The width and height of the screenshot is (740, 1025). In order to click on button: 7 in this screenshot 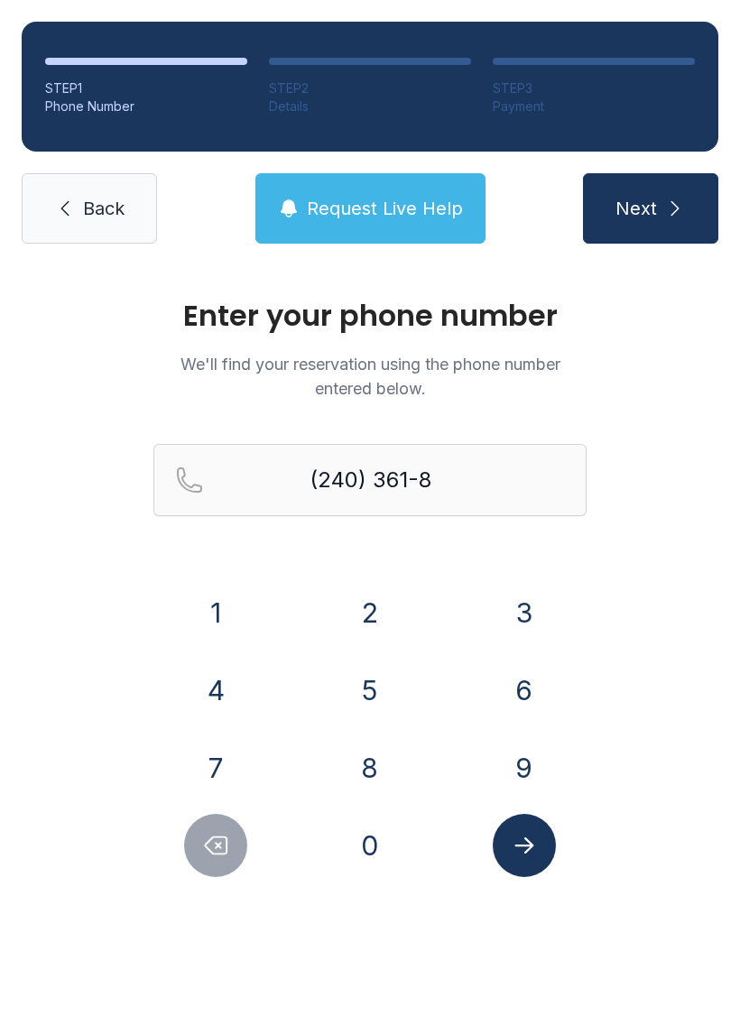, I will do `click(216, 768)`.